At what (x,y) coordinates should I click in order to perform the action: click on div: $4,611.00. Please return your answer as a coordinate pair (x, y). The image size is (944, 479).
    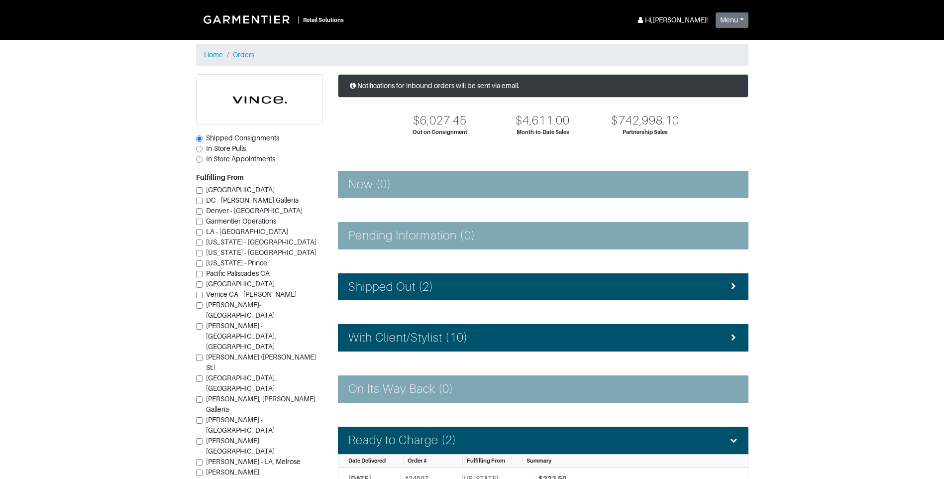
    Looking at the image, I should click on (542, 120).